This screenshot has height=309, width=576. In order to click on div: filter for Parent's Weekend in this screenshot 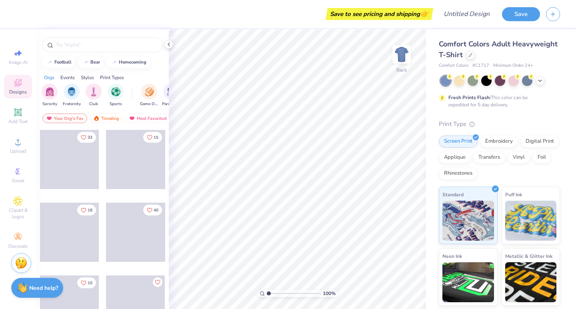, I will do `click(171, 95)`.